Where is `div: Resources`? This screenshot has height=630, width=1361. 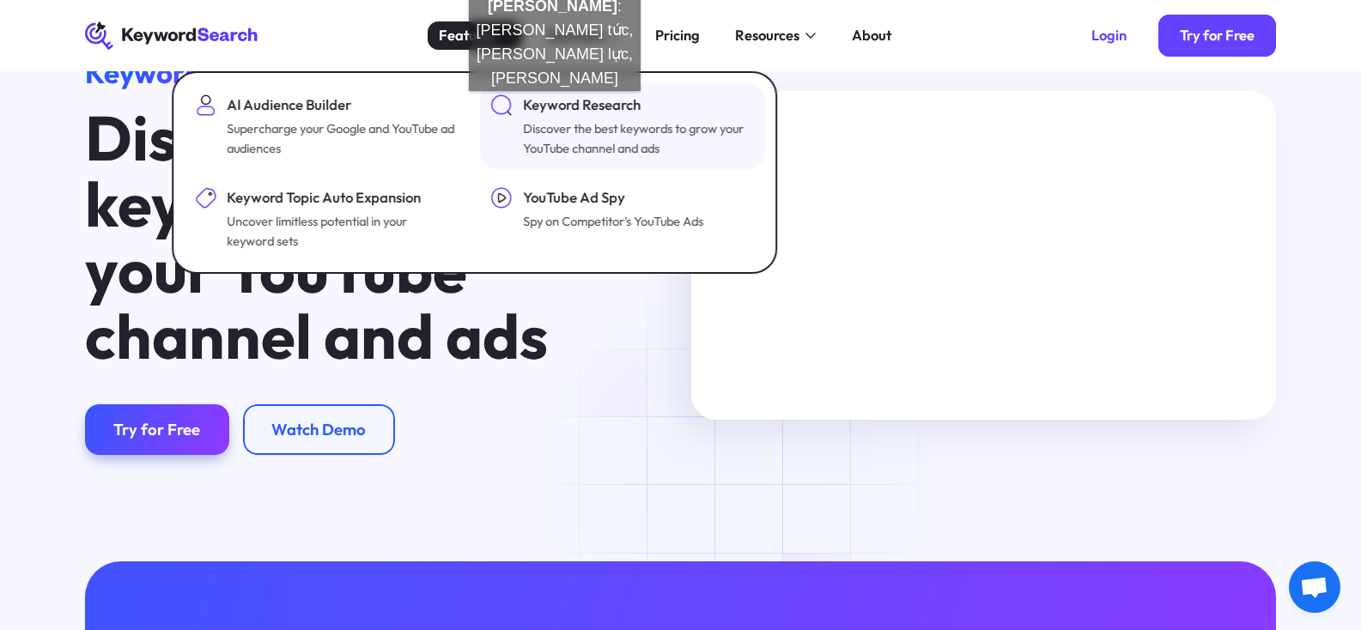 div: Resources is located at coordinates (767, 35).